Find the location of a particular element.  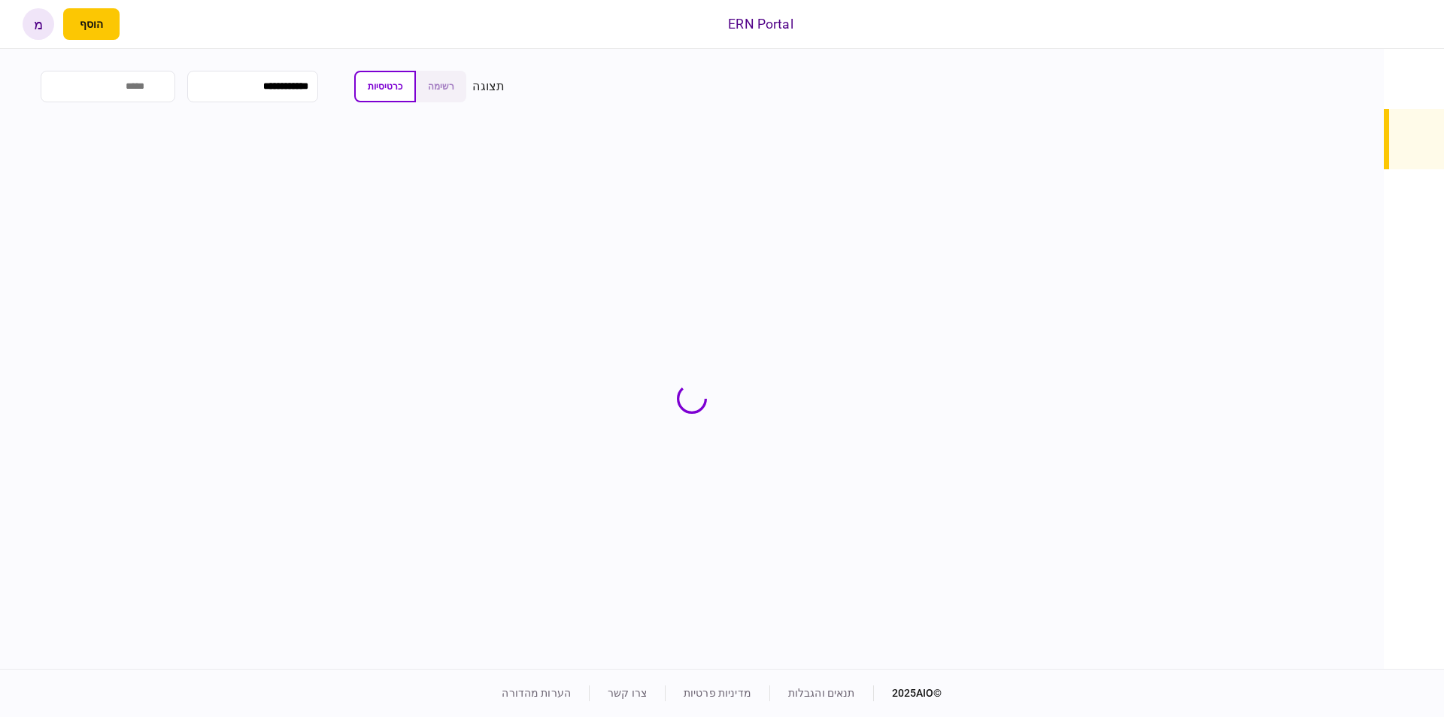

div: תצוגה is located at coordinates (488, 86).